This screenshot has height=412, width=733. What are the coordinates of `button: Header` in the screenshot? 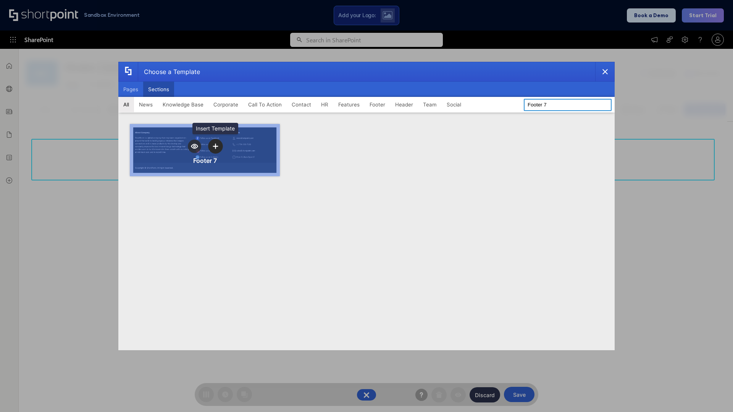 It's located at (404, 105).